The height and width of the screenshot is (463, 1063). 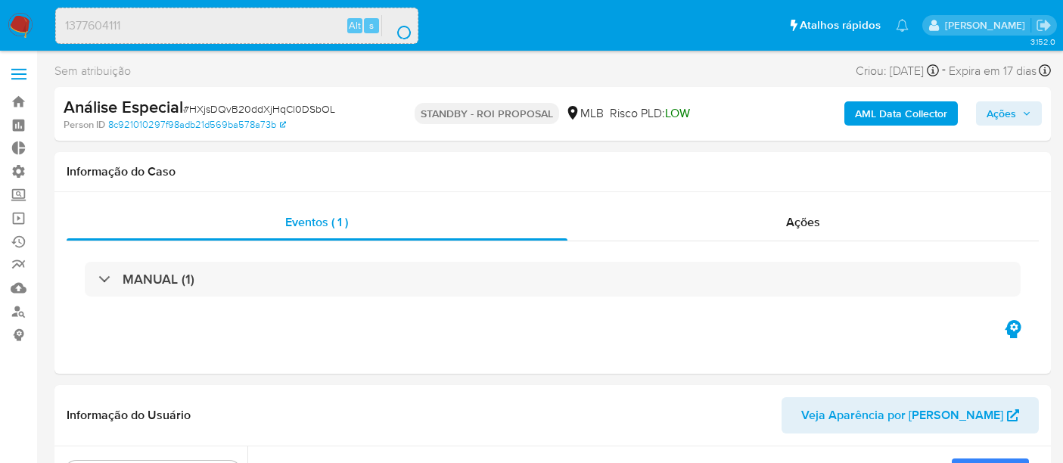 What do you see at coordinates (92, 71) in the screenshot?
I see `span: Sem atribuição` at bounding box center [92, 71].